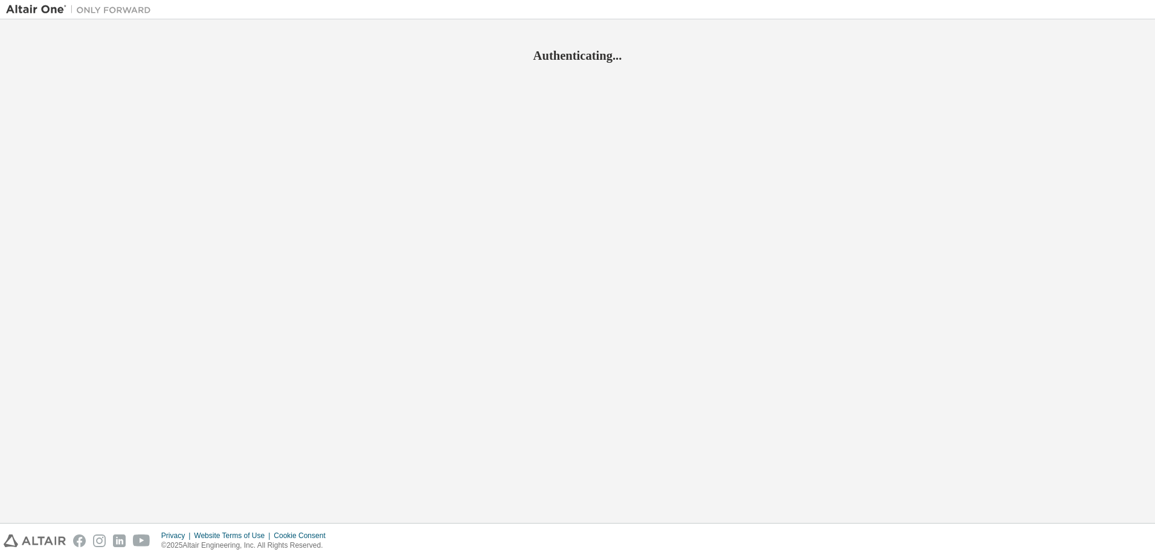 This screenshot has width=1155, height=558. I want to click on img: youtube.svg, so click(141, 541).